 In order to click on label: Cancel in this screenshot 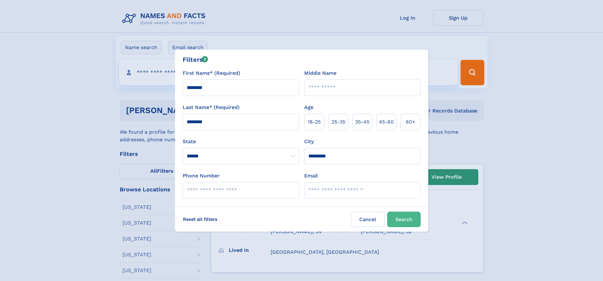, I will do `click(368, 219)`.